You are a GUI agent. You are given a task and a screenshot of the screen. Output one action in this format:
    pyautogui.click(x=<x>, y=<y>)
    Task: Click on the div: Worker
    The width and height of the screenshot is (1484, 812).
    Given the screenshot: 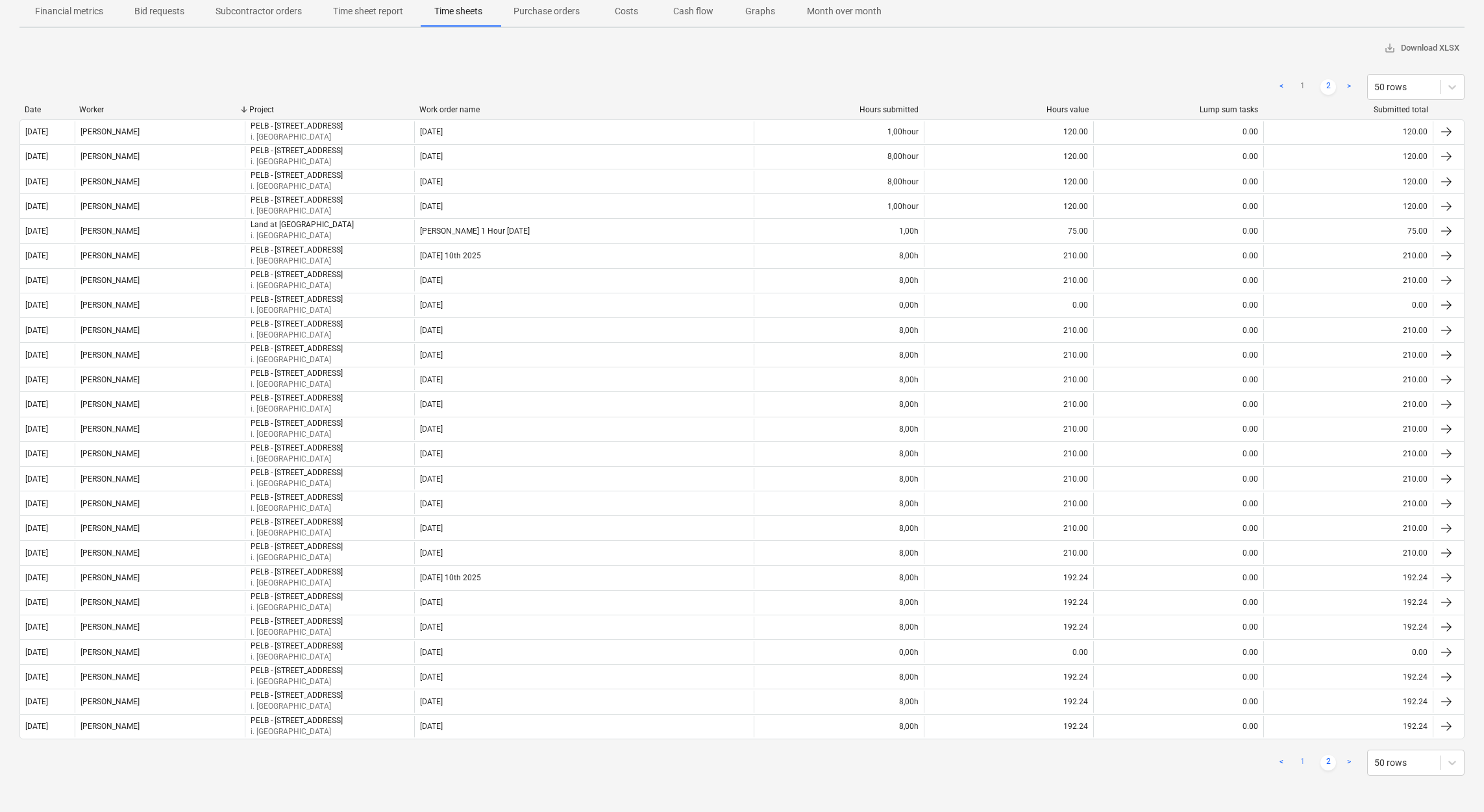 What is the action you would take?
    pyautogui.click(x=159, y=110)
    